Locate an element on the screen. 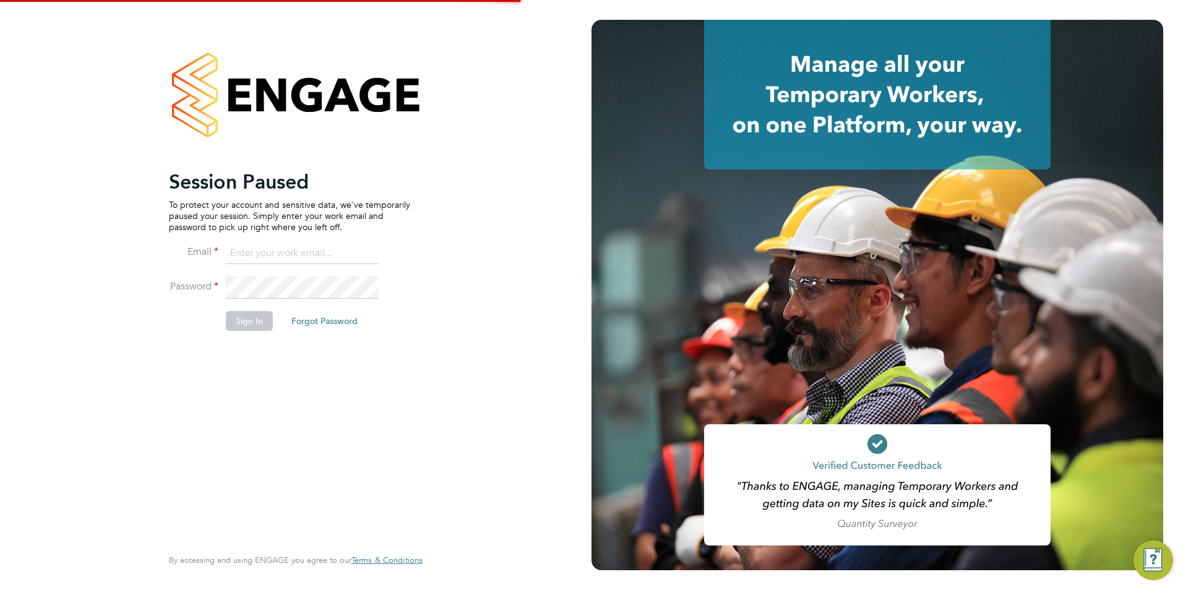 Image resolution: width=1183 pixels, height=590 pixels. button: Engage Resource Center is located at coordinates (1154, 561).